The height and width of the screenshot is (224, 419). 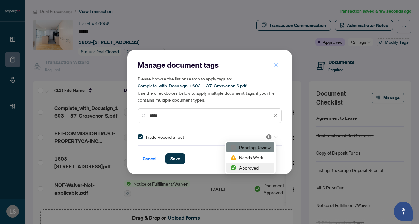 What do you see at coordinates (175, 158) in the screenshot?
I see `span: Save` at bounding box center [175, 158].